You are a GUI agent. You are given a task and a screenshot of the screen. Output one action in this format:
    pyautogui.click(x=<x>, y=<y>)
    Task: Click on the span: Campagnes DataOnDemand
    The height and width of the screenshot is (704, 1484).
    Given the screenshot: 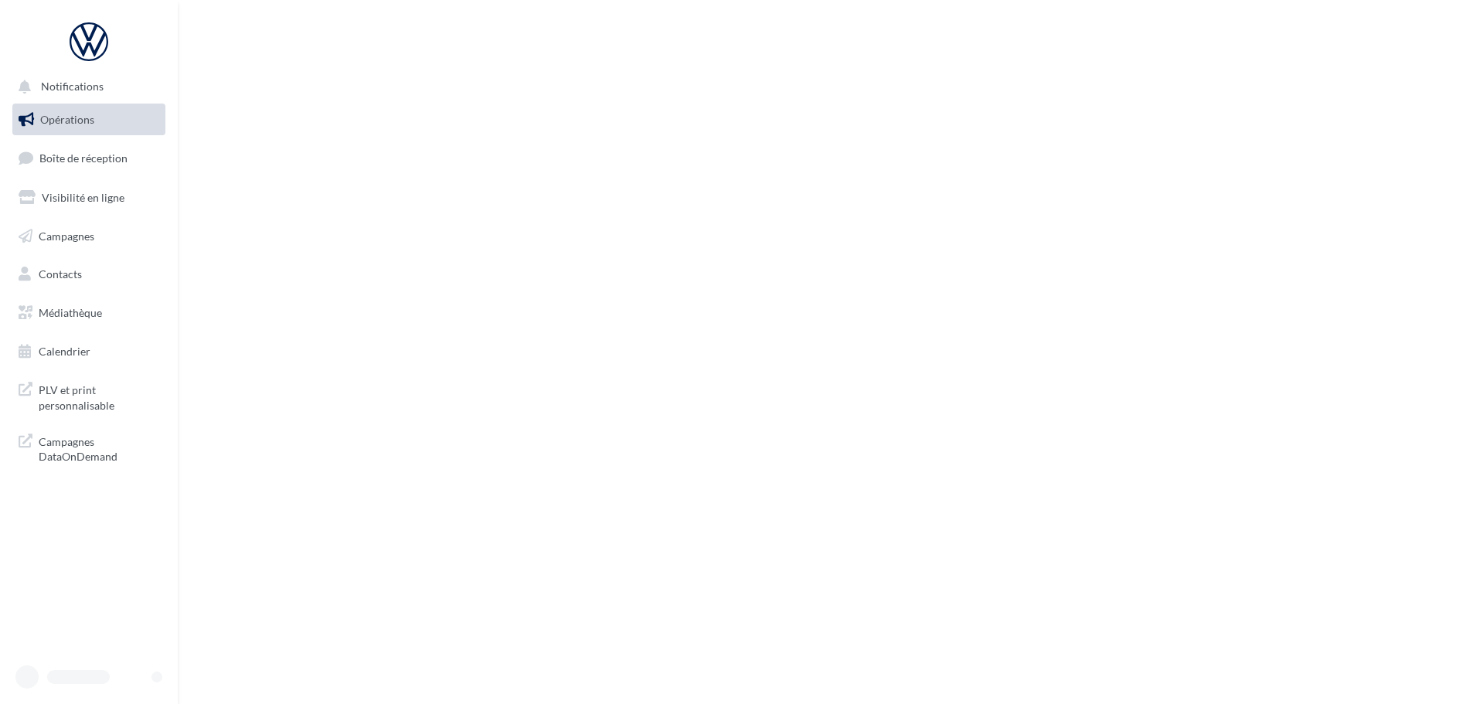 What is the action you would take?
    pyautogui.click(x=99, y=447)
    